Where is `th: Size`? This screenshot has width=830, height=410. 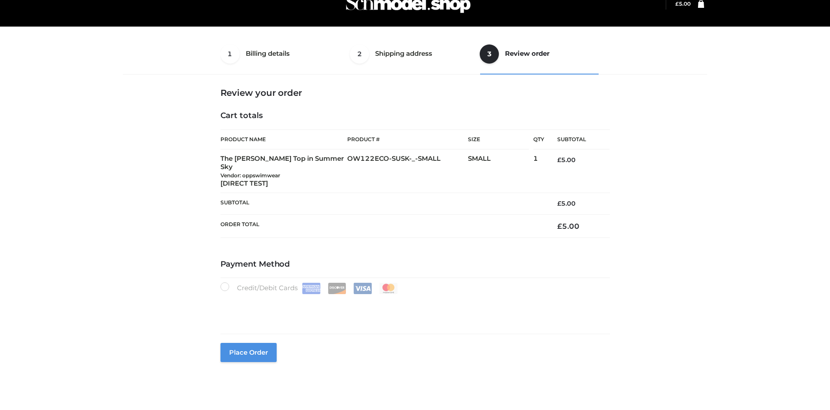 th: Size is located at coordinates (499, 139).